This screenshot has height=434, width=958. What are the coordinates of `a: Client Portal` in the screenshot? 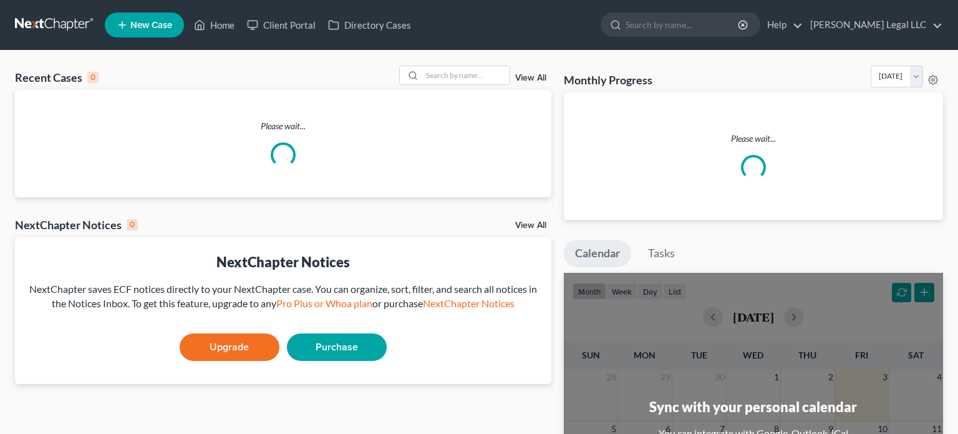 It's located at (281, 25).